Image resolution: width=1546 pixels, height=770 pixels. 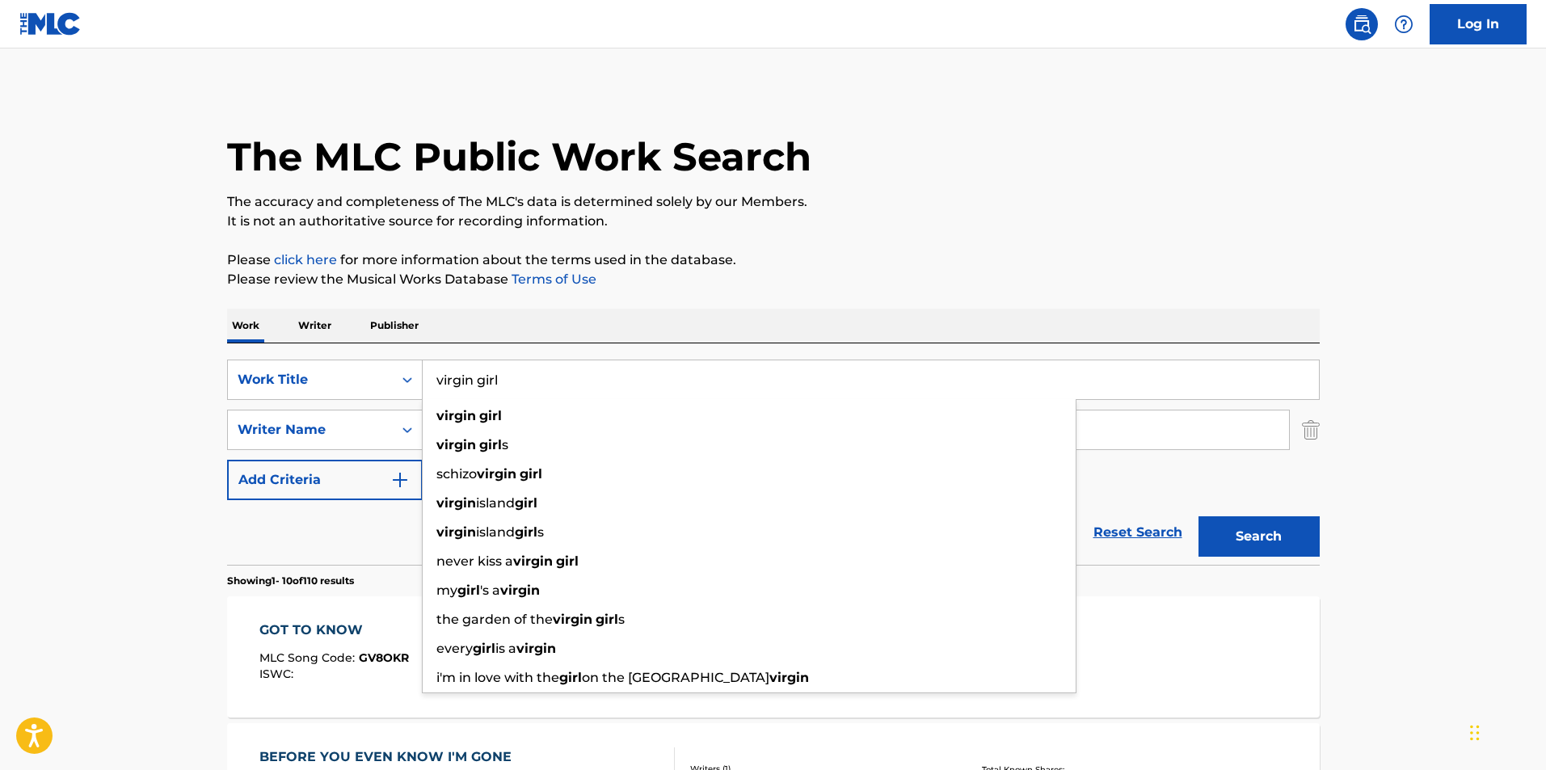 I want to click on a: Terms of Use, so click(x=552, y=279).